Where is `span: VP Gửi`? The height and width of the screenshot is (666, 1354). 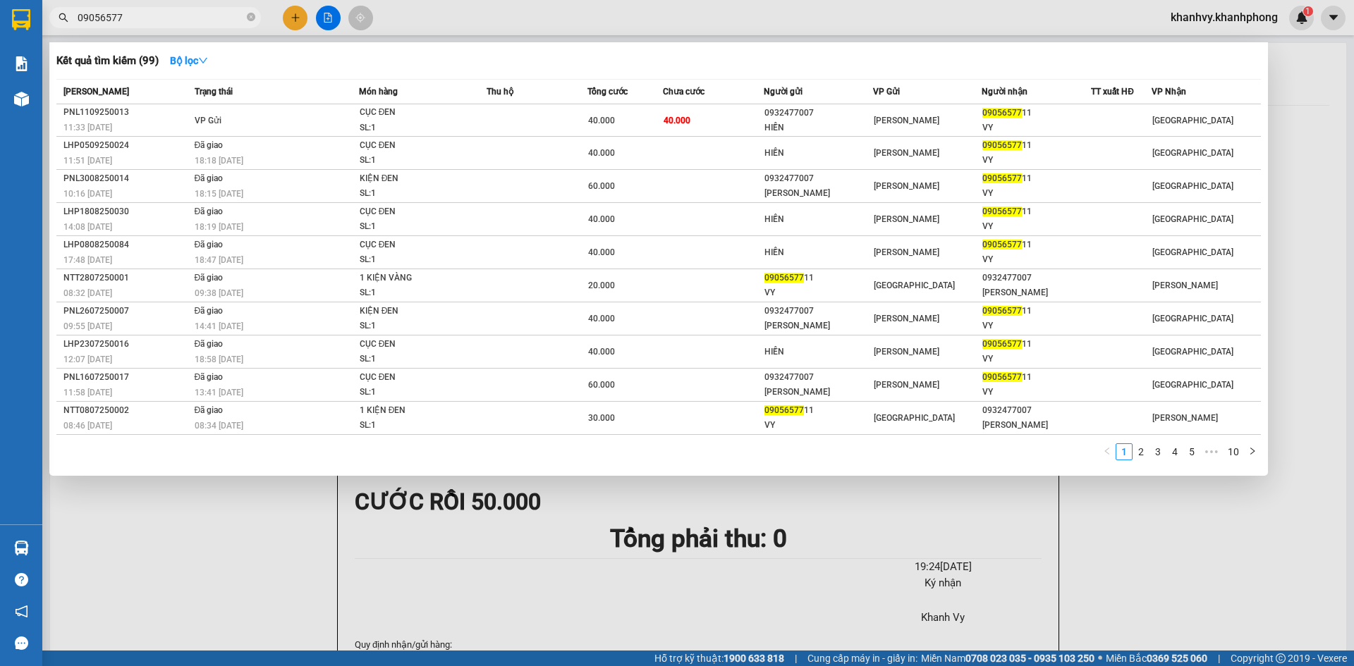
span: VP Gửi is located at coordinates (208, 121).